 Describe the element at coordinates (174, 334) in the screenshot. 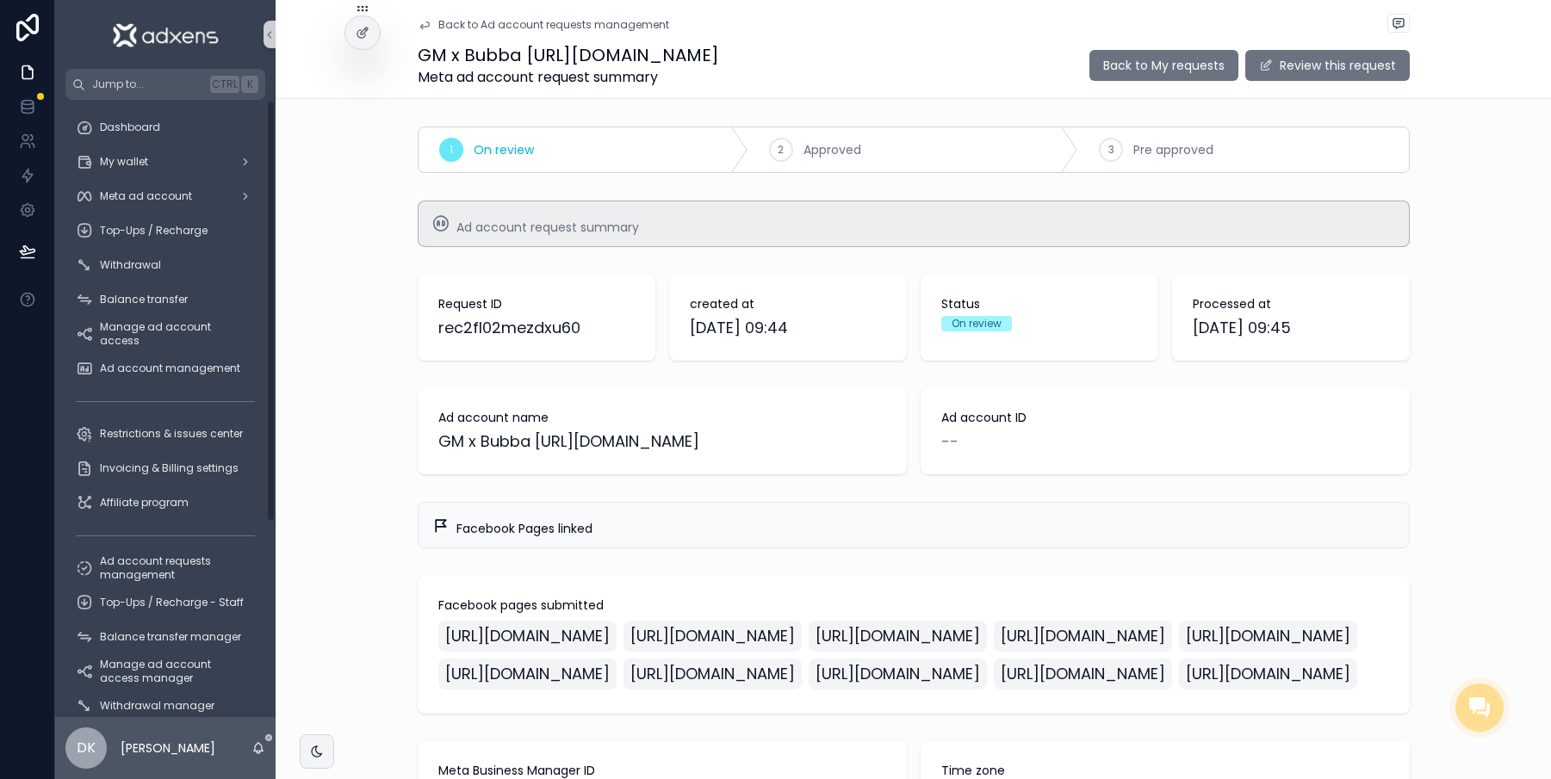

I see `span: Manage ad account access` at that location.